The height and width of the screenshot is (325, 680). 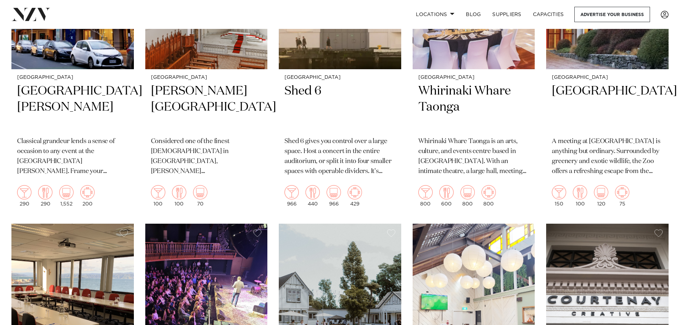 What do you see at coordinates (355, 196) in the screenshot?
I see `div: 429` at bounding box center [355, 196].